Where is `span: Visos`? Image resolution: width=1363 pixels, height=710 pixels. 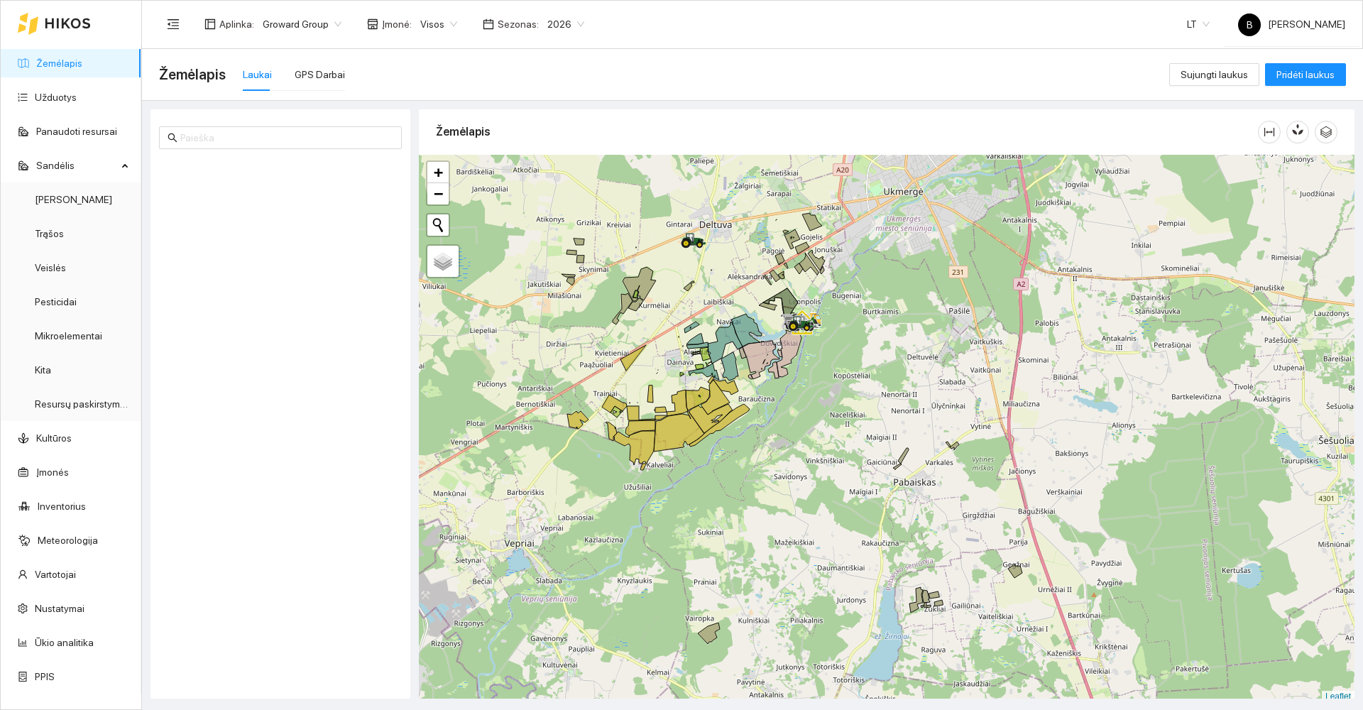 span: Visos is located at coordinates (439, 24).